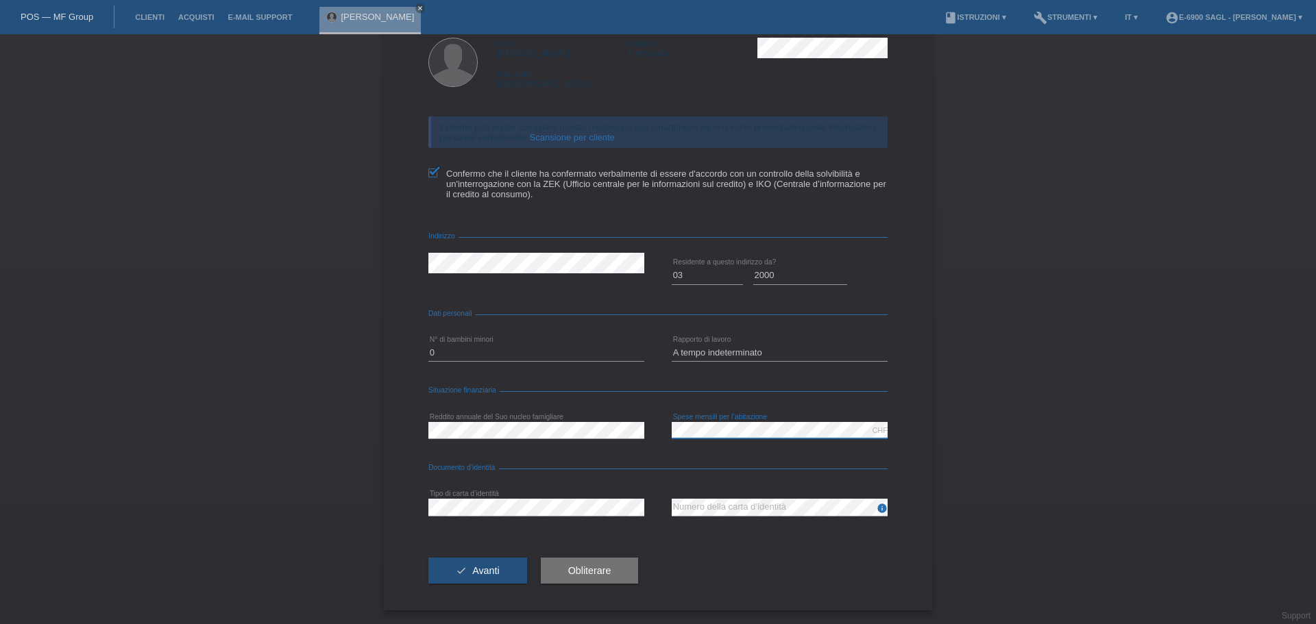  Describe the element at coordinates (452, 313) in the screenshot. I see `span: Dati personali` at that location.